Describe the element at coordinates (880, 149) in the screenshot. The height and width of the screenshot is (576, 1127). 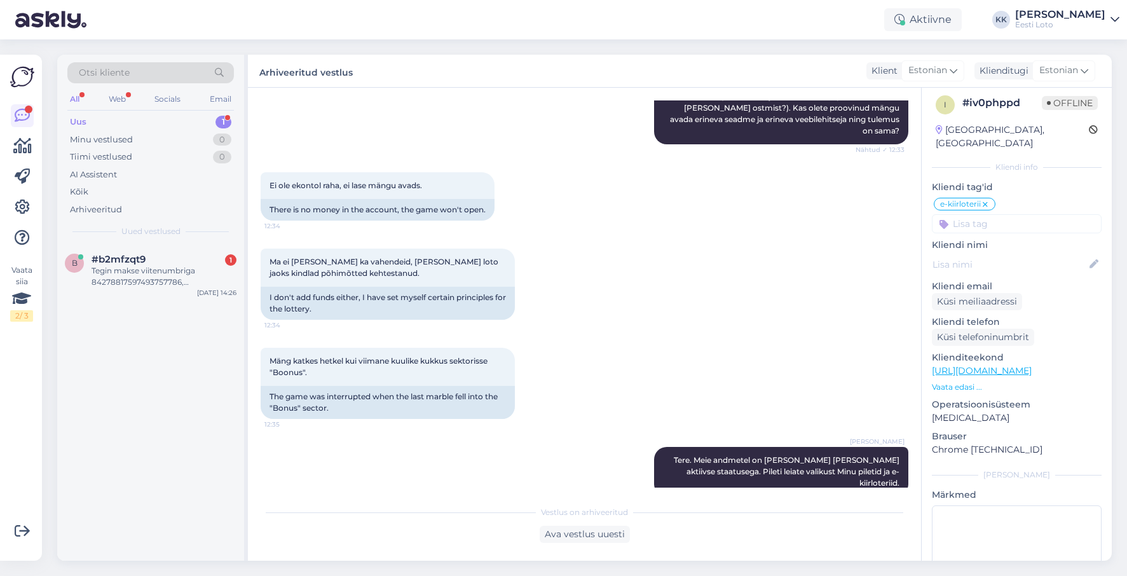
I see `span: Nähtud ✓ 12:33` at that location.